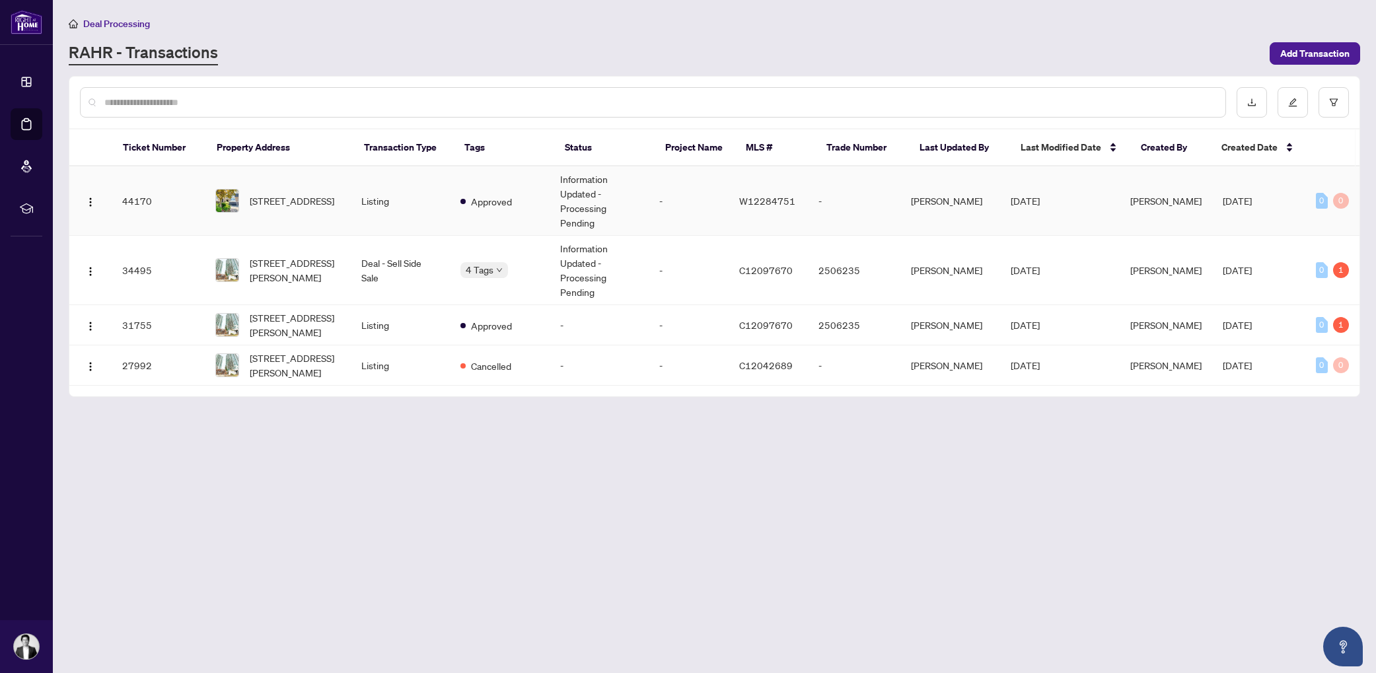  I want to click on th: Project Name, so click(695, 148).